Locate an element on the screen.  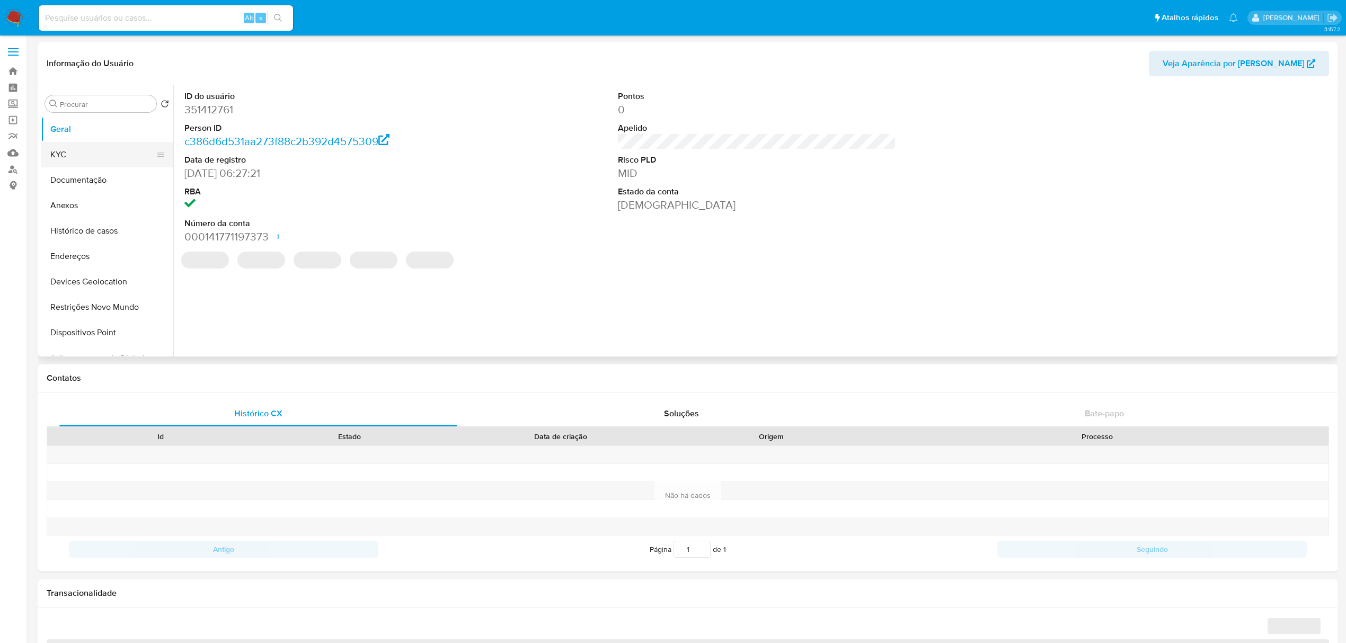
a: Notificações is located at coordinates (1233, 17).